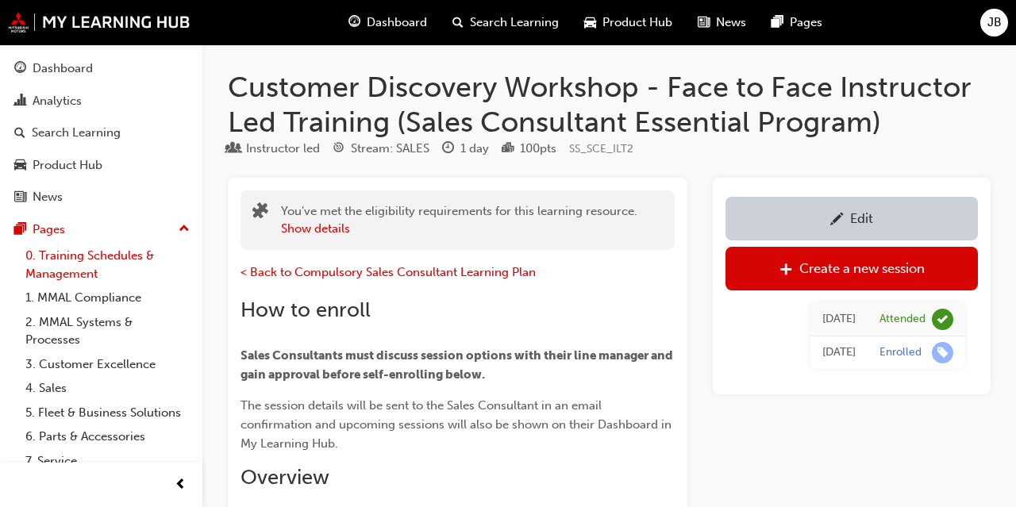 The width and height of the screenshot is (1016, 507). Describe the element at coordinates (107, 388) in the screenshot. I see `a: 4. Sales` at that location.